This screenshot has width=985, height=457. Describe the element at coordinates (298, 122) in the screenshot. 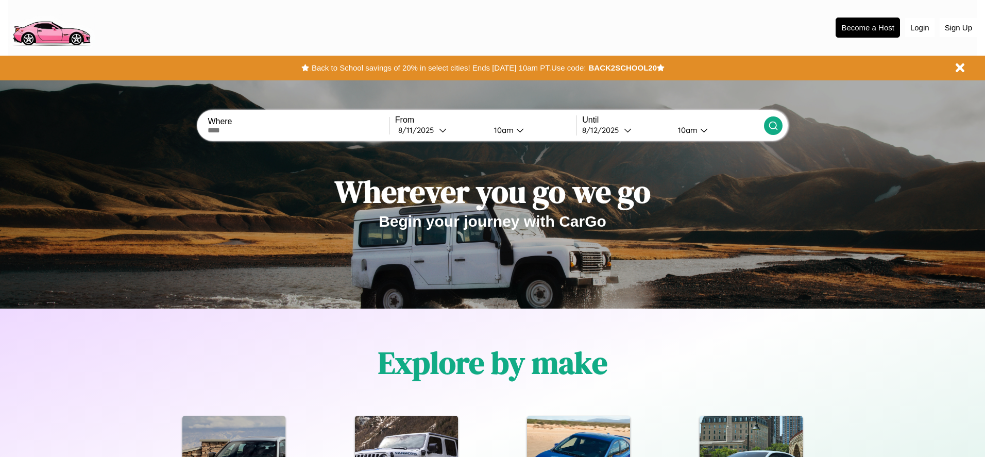

I see `label: Where` at that location.